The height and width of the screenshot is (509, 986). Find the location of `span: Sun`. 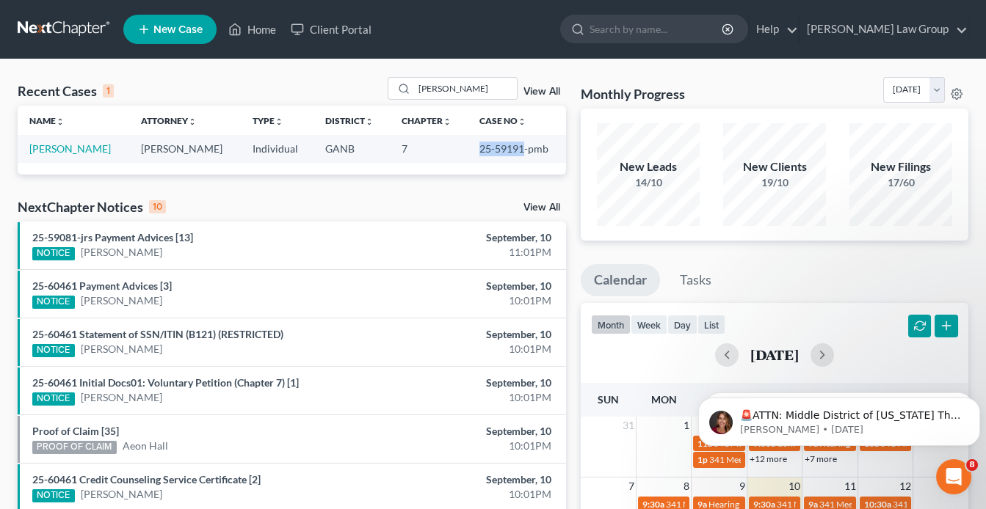

span: Sun is located at coordinates (608, 399).